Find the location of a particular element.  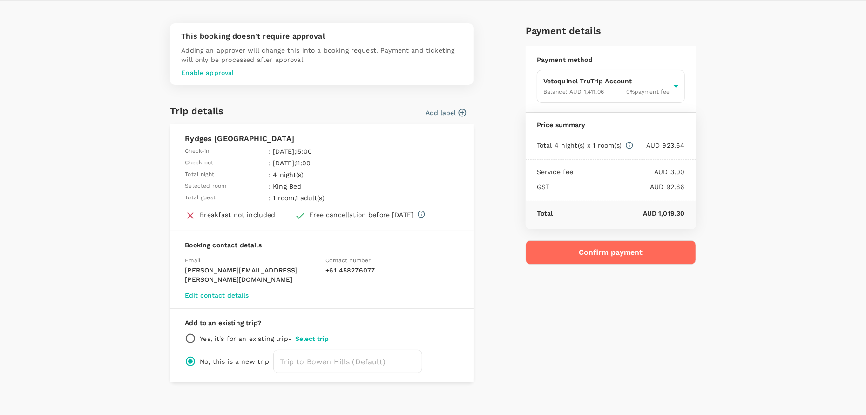

p: AUD 923.64 is located at coordinates (660, 145).